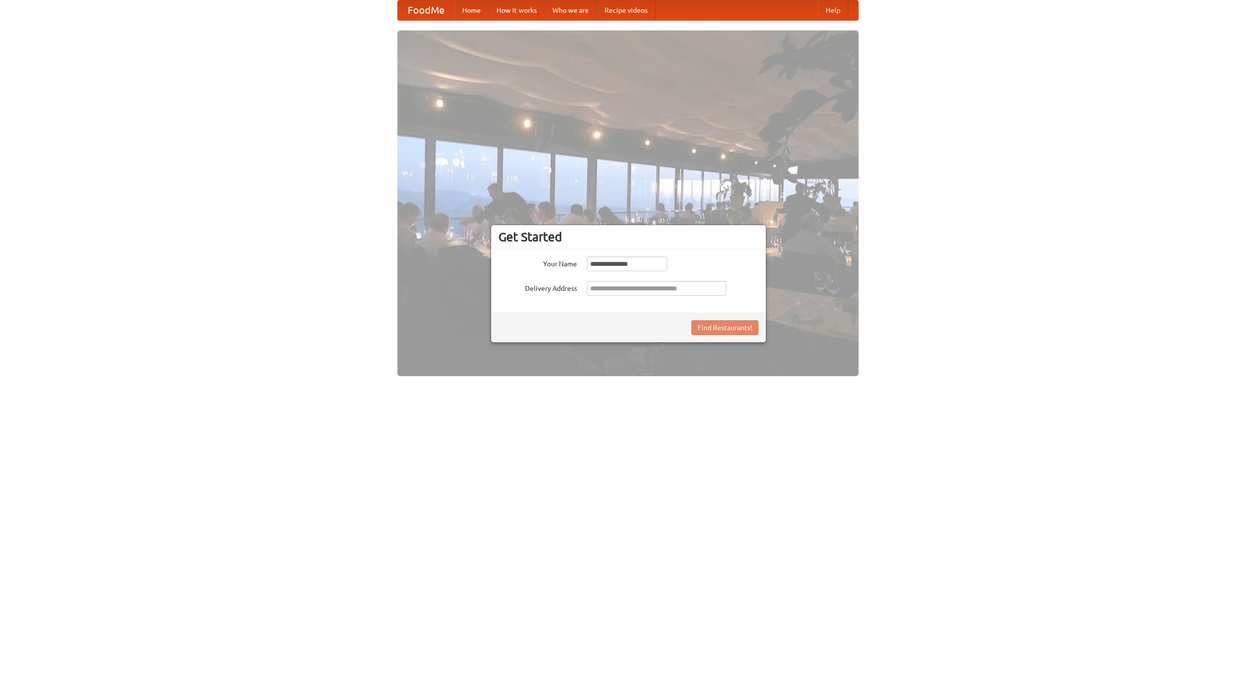 This screenshot has height=694, width=1256. Describe the element at coordinates (626, 10) in the screenshot. I see `a: Recipe videos` at that location.